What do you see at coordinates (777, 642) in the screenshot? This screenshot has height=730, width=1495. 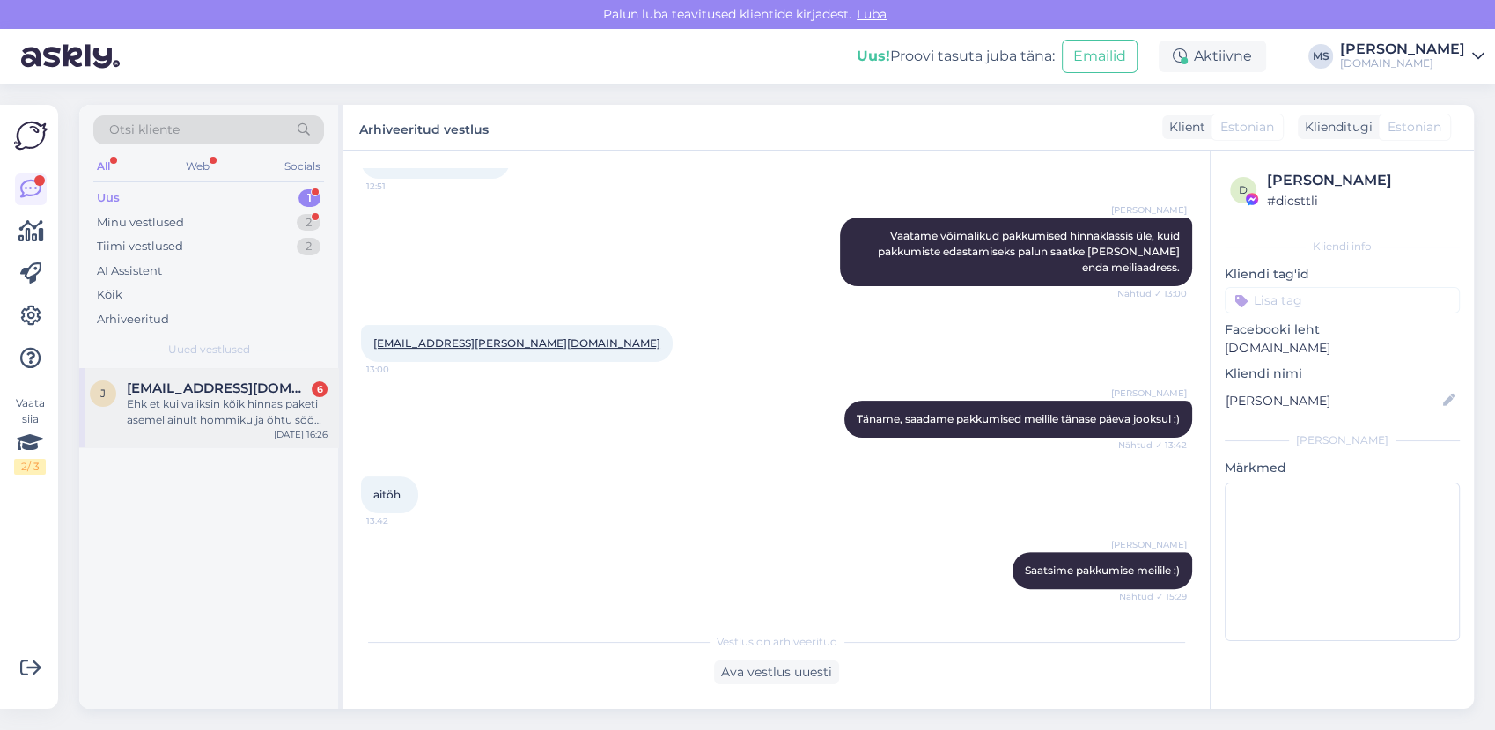 I see `span: Vestlus on arhiveeritud` at bounding box center [777, 642].